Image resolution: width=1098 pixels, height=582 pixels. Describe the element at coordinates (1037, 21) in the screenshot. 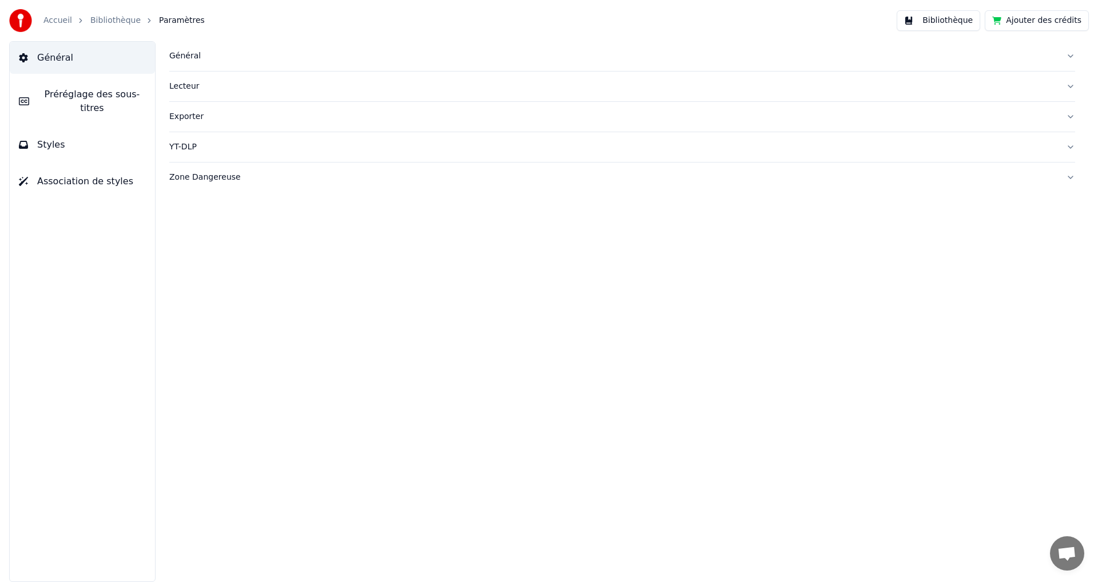

I see `button: Ajouter des crédits` at that location.